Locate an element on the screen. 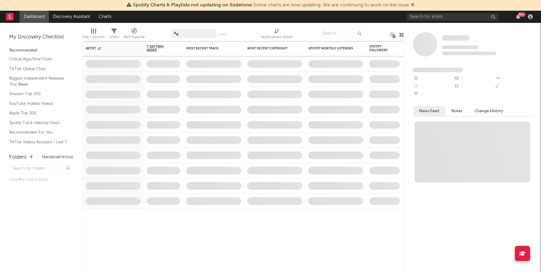 The height and width of the screenshot is (272, 541). button: News Feed is located at coordinates (429, 111).